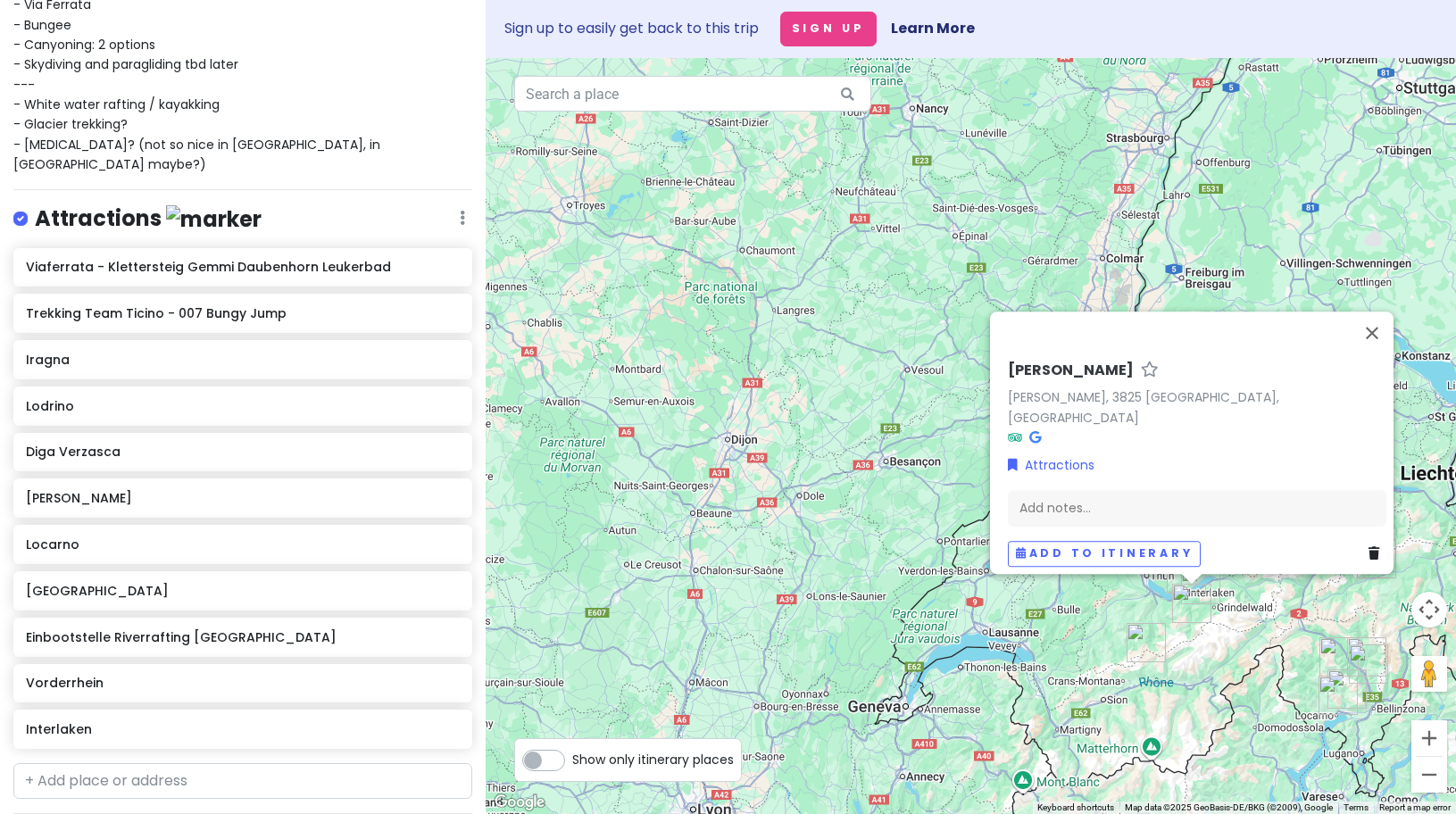 Image resolution: width=1456 pixels, height=814 pixels. I want to click on button: Zoom out, so click(1430, 775).